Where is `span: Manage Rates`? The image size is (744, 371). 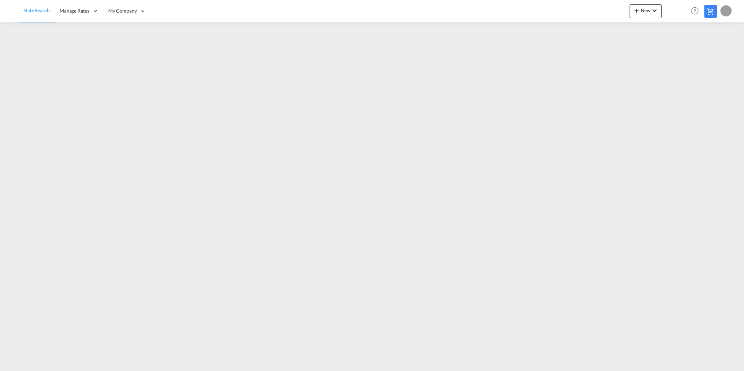 span: Manage Rates is located at coordinates (74, 11).